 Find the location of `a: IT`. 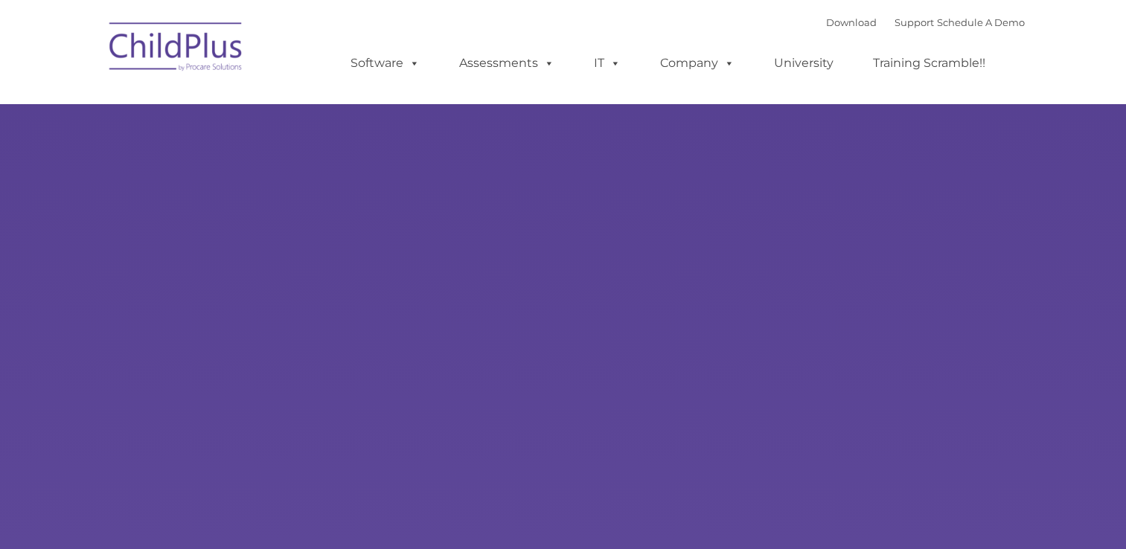

a: IT is located at coordinates (607, 63).